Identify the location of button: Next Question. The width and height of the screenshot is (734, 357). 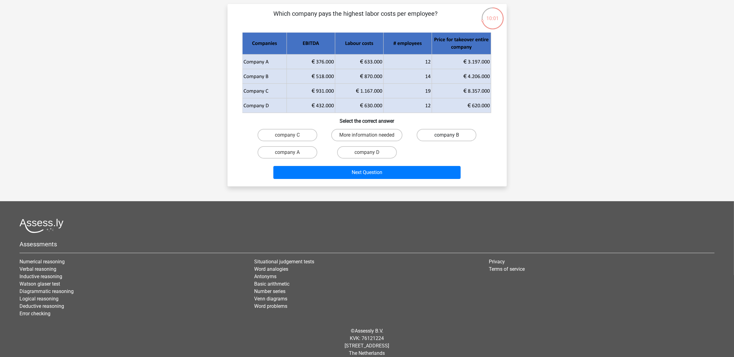
(367, 173).